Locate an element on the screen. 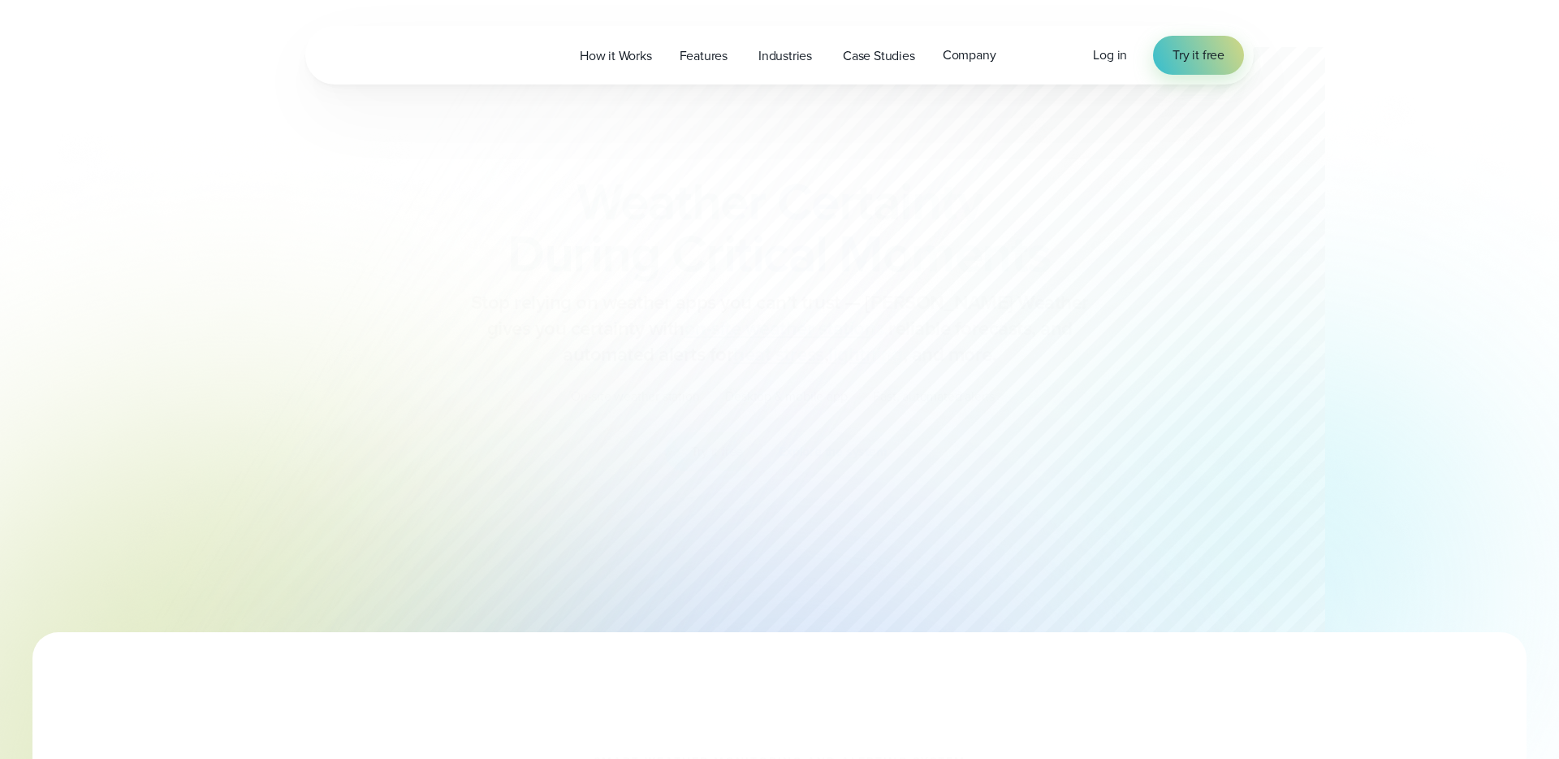  span: Log in is located at coordinates (1110, 54).